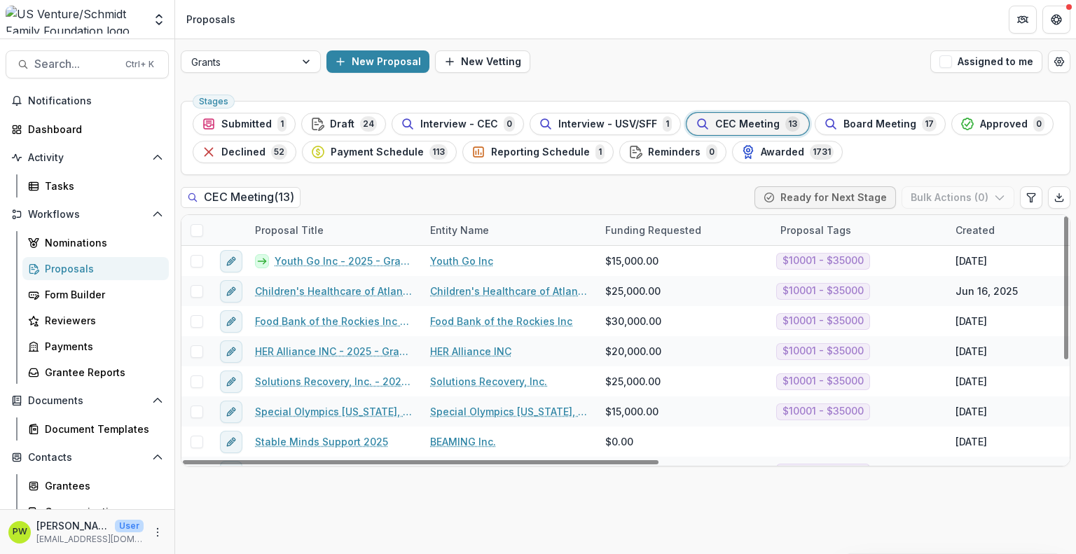 Image resolution: width=1076 pixels, height=554 pixels. Describe the element at coordinates (1004, 124) in the screenshot. I see `span: Approved` at that location.